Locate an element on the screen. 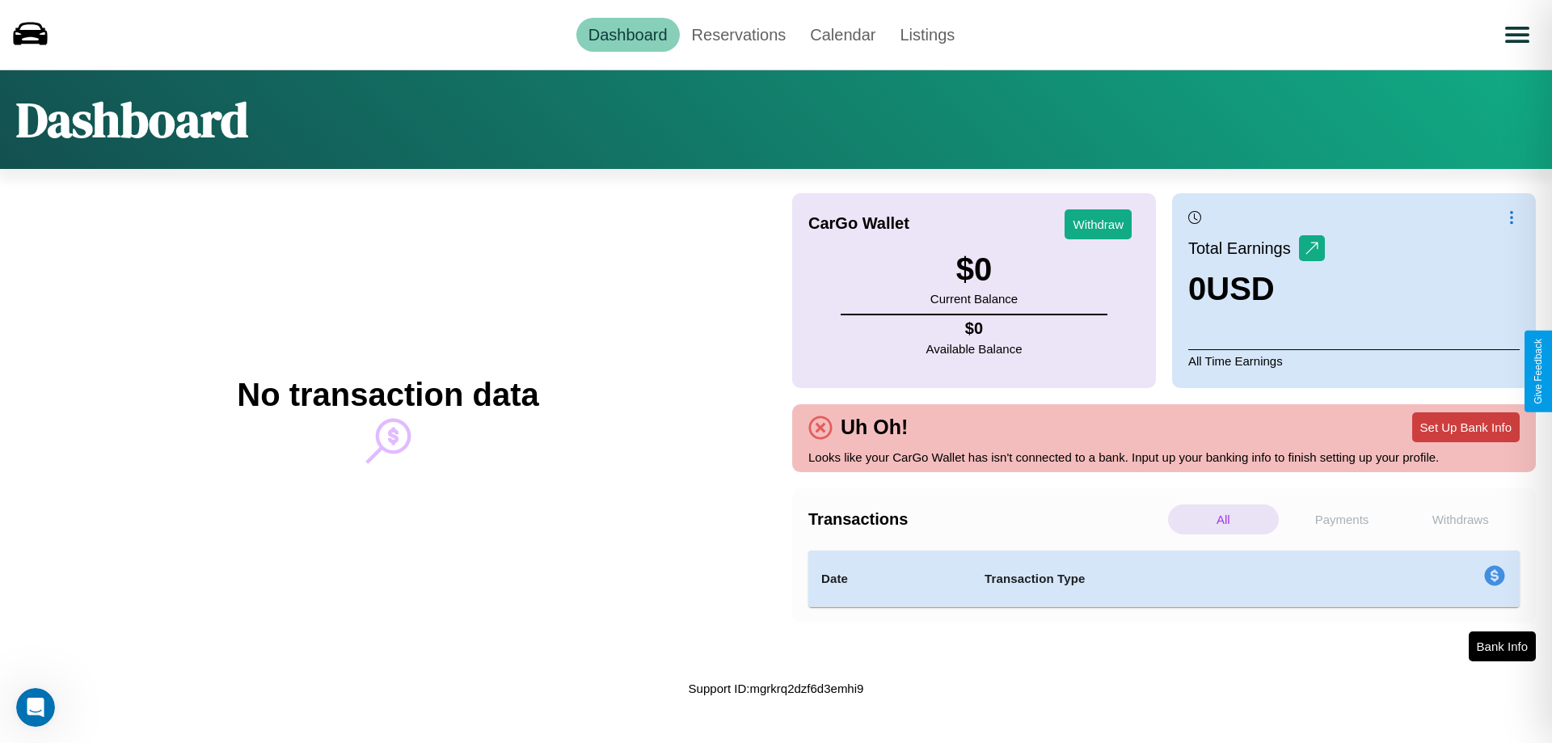  p: Looks like your CarGo Wallet has isn't connected to a bank. Input up your banking info to finish ... is located at coordinates (1164, 457).